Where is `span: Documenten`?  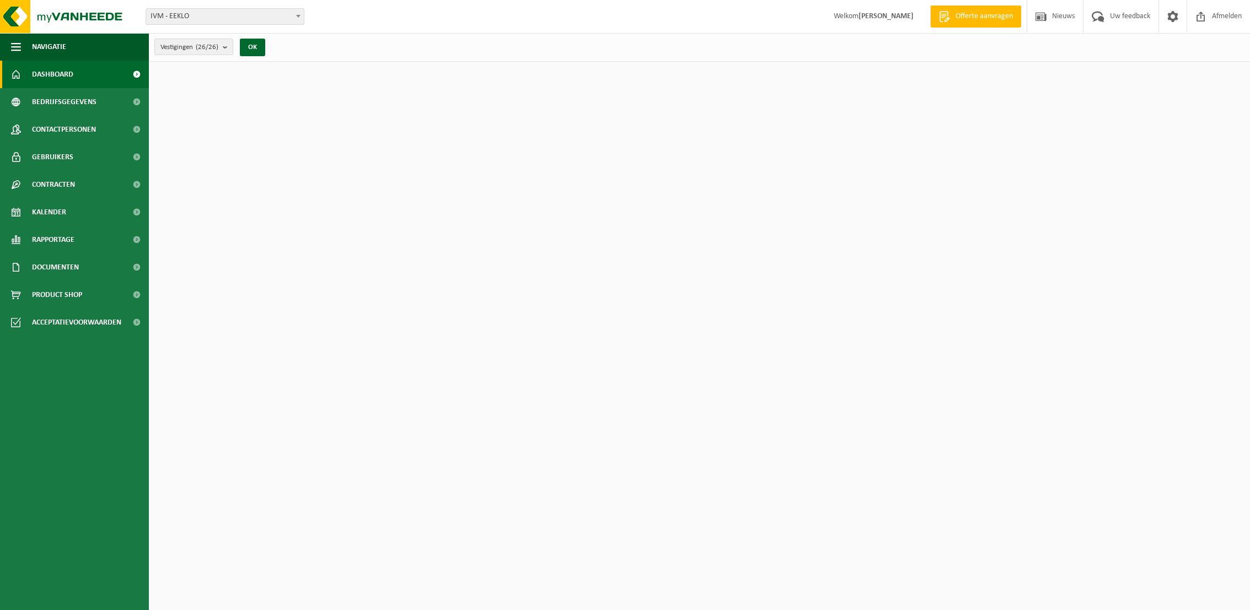
span: Documenten is located at coordinates (55, 267).